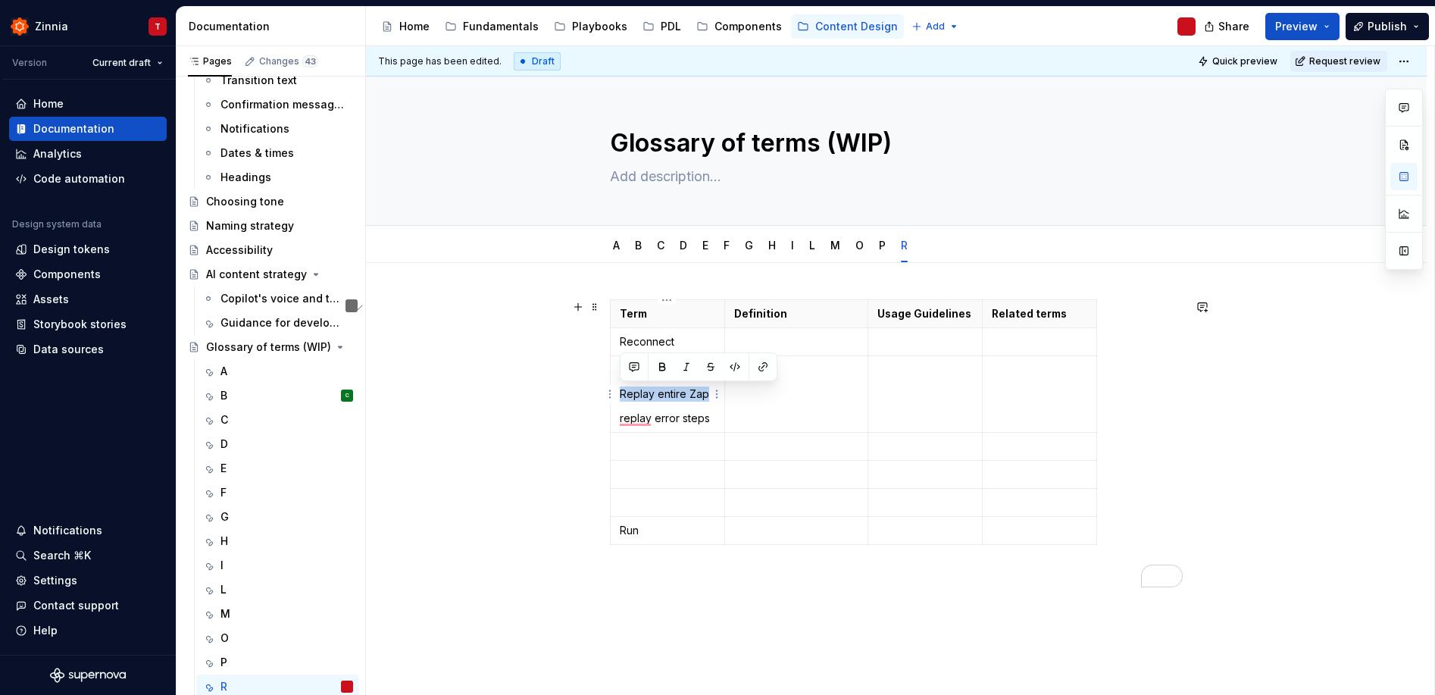 Image resolution: width=1435 pixels, height=695 pixels. Describe the element at coordinates (127, 63) in the screenshot. I see `button: Current draft` at that location.